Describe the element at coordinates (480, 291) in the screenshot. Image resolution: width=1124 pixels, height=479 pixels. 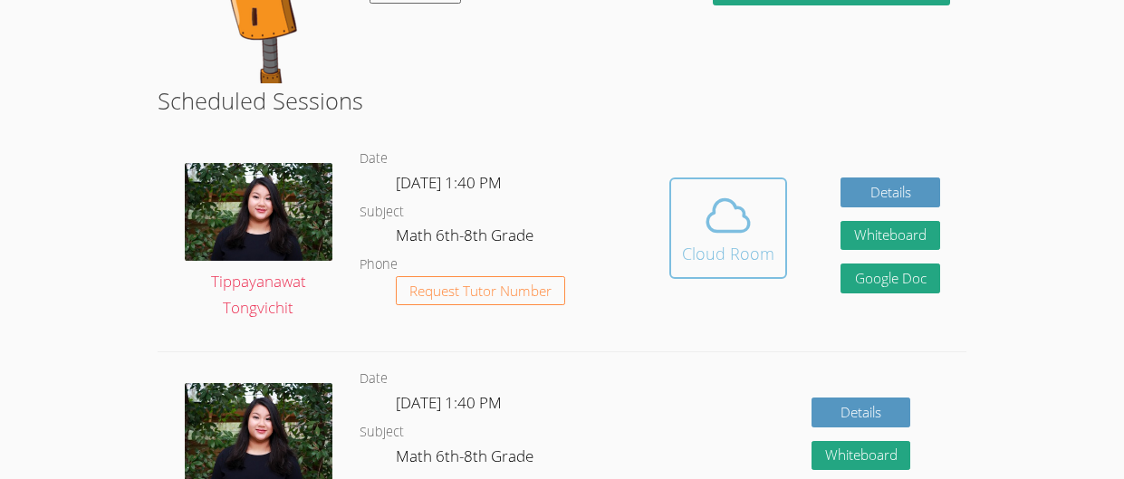
I see `span: Request Tutor Number` at that location.